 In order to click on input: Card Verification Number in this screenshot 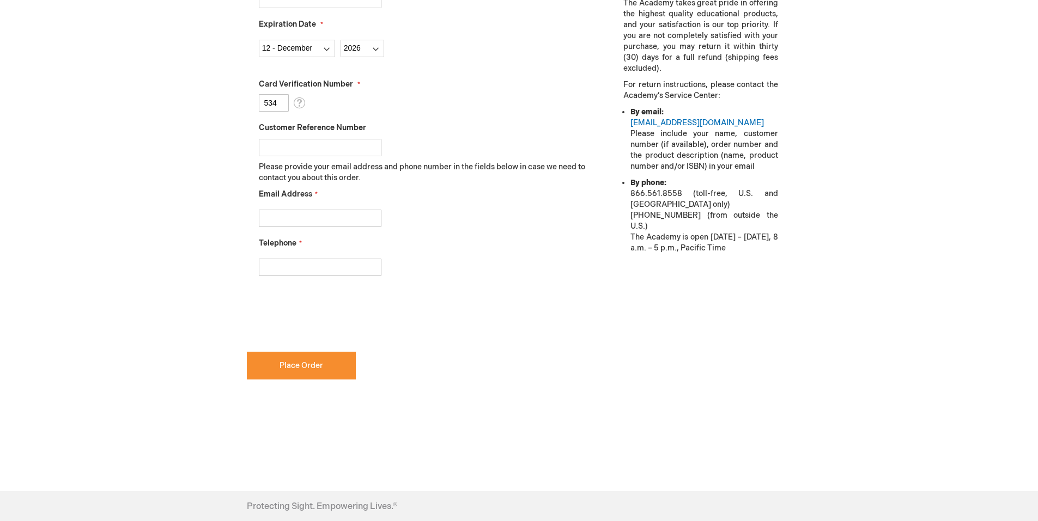, I will do `click(273, 103)`.